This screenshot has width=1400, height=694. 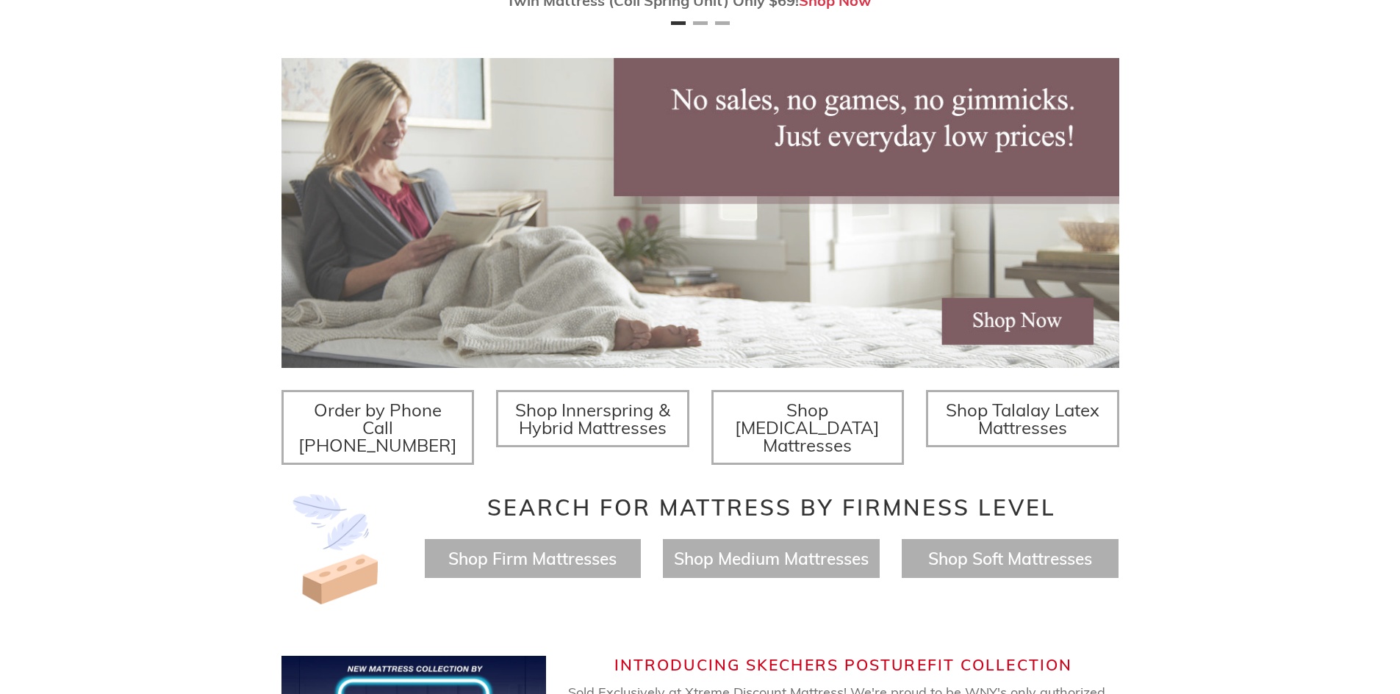 What do you see at coordinates (1010, 558) in the screenshot?
I see `a: Shop Soft Mattresses` at bounding box center [1010, 558].